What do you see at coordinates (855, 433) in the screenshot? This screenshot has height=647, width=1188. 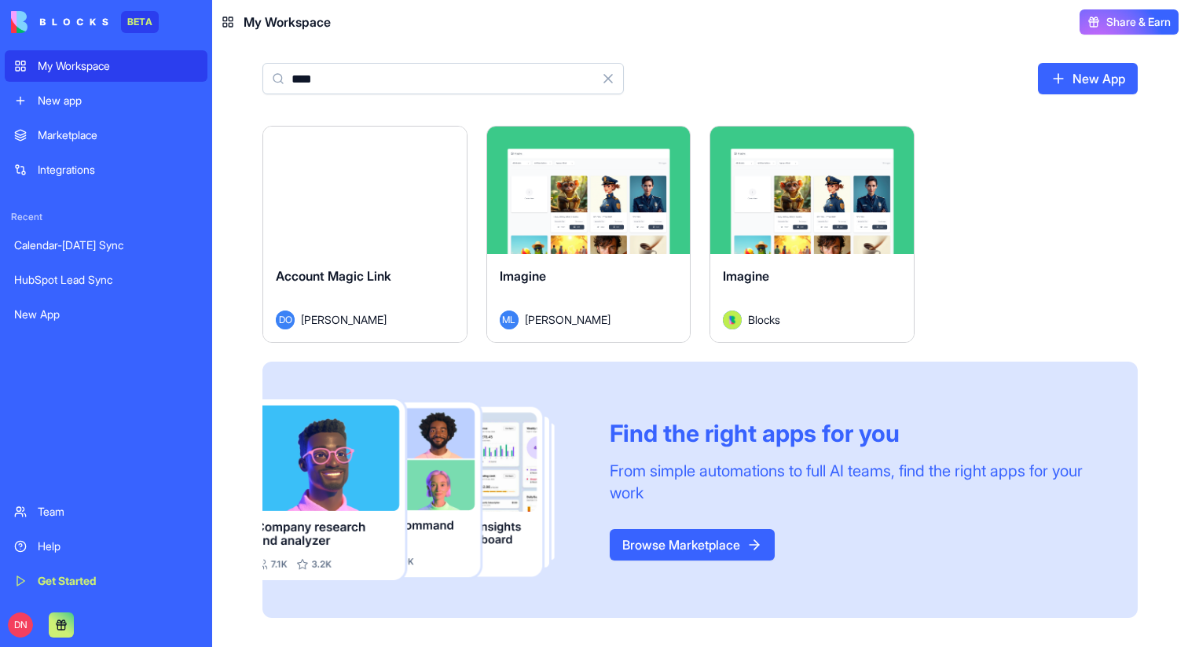 I see `div: Find the right apps for you` at bounding box center [855, 433].